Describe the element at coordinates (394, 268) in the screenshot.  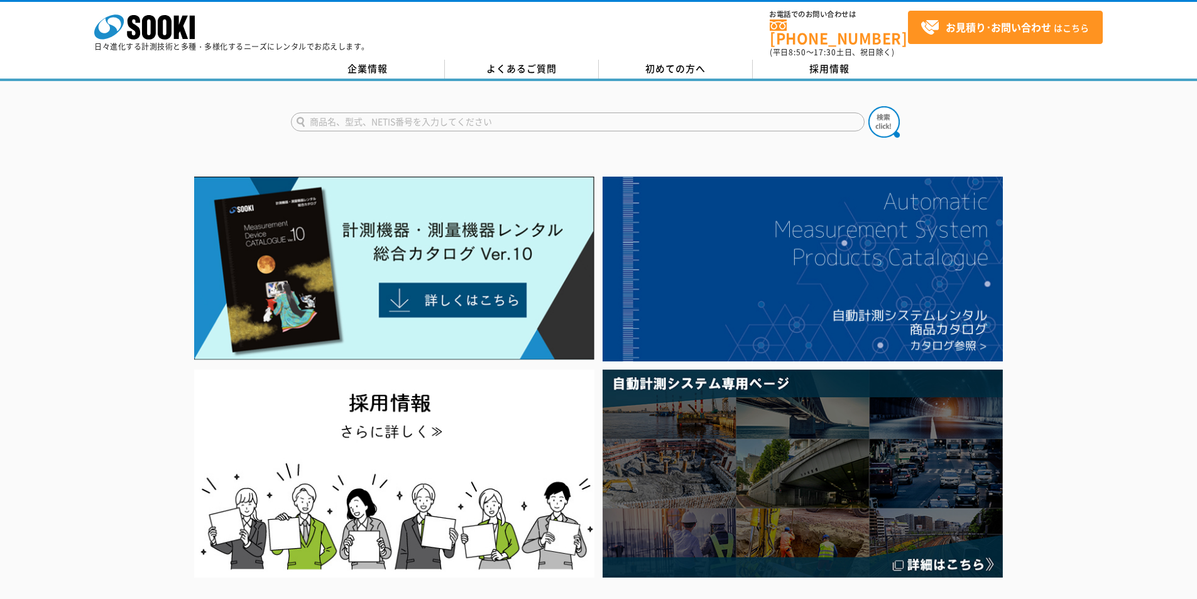
I see `img: Catalog Ver10` at that location.